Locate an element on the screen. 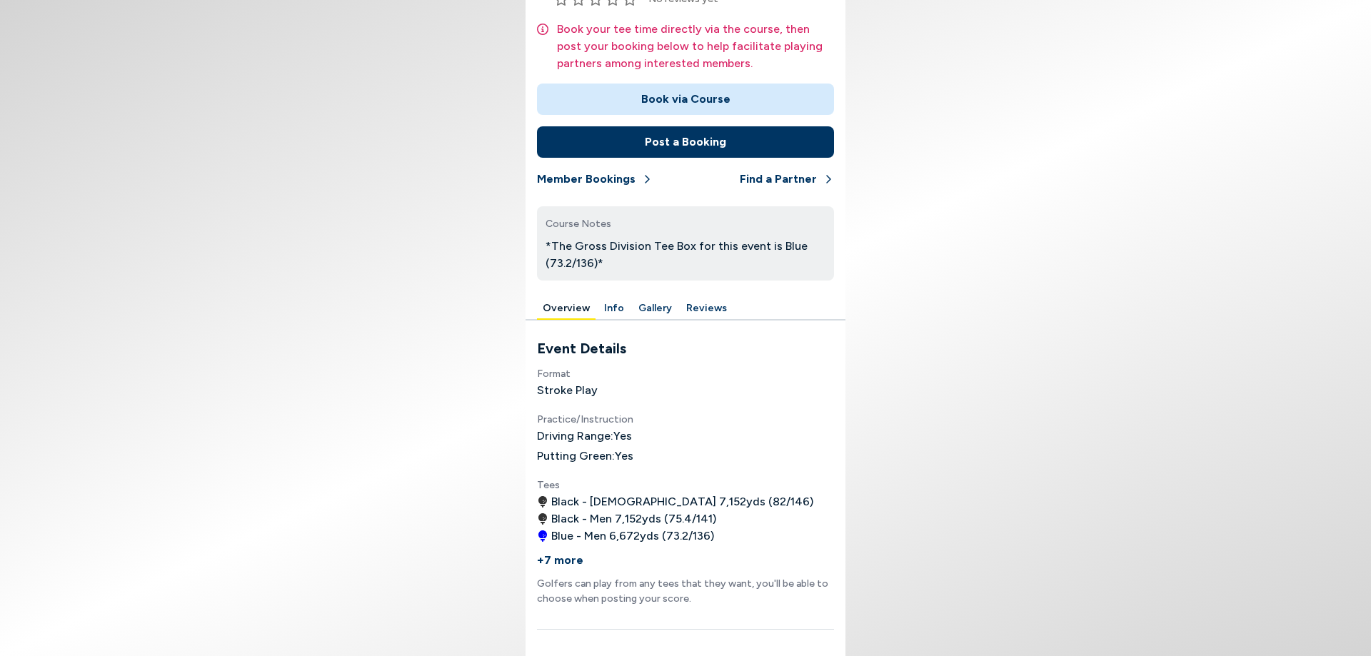  h4: Putting Green: Yes is located at coordinates (685, 456).